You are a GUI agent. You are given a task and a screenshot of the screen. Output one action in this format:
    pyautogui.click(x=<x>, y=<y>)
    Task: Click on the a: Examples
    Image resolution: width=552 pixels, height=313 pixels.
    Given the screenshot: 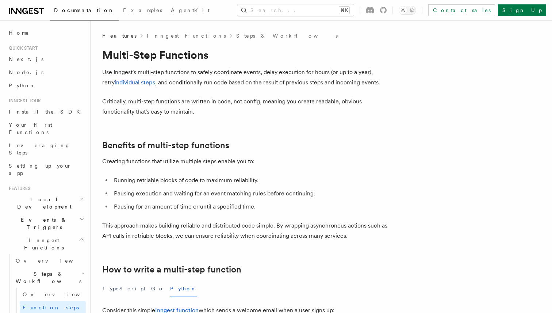 What is the action you would take?
    pyautogui.click(x=142, y=11)
    